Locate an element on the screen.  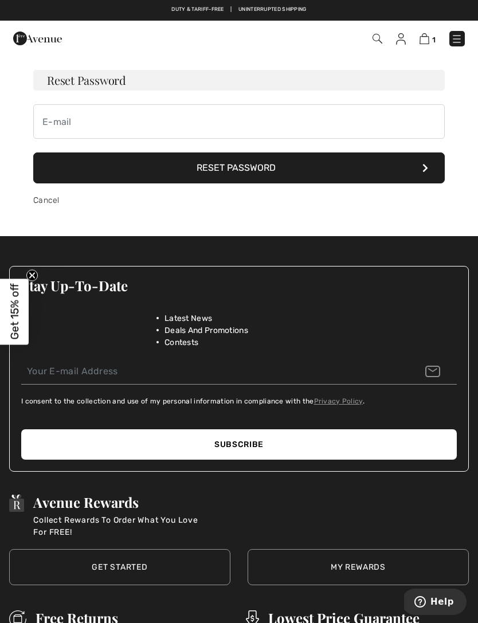
span: Deals And Promotions is located at coordinates (206, 330).